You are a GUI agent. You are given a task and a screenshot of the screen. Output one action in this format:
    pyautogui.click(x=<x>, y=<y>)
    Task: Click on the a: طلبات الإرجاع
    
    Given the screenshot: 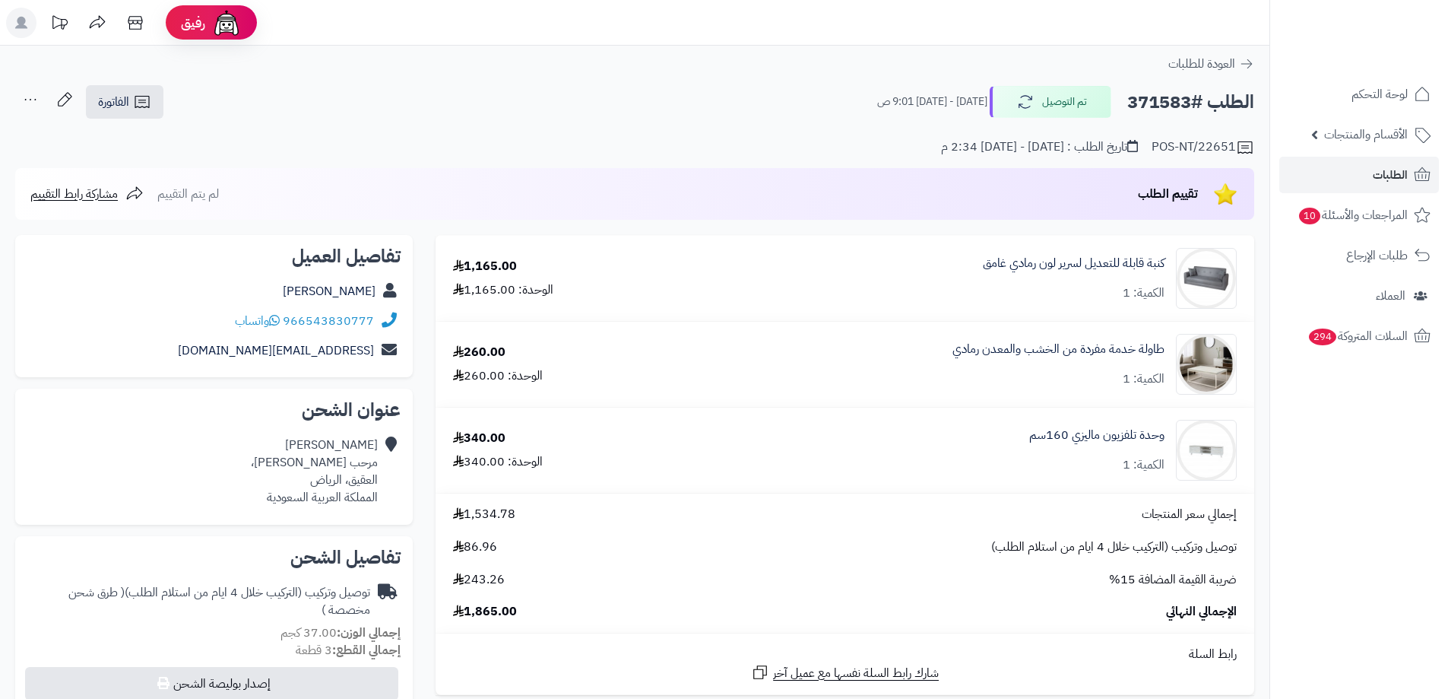 What is the action you would take?
    pyautogui.click(x=1359, y=255)
    